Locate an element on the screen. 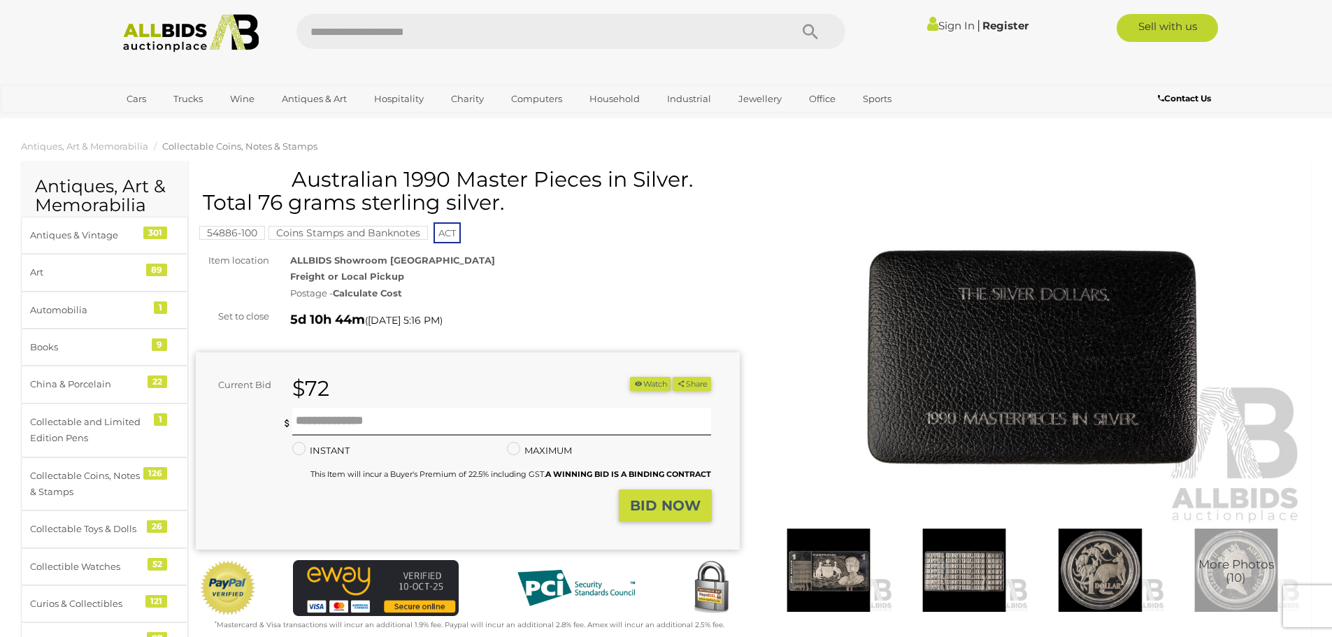  a: Cars is located at coordinates (136, 99).